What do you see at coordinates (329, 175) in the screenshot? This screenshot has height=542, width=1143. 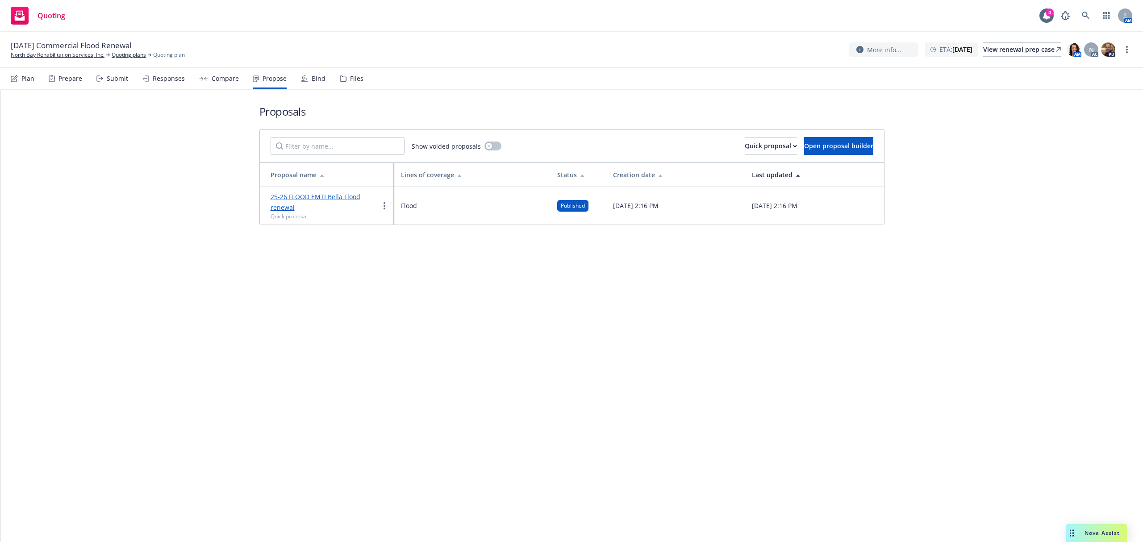 I see `div: Proposal name` at bounding box center [329, 175].